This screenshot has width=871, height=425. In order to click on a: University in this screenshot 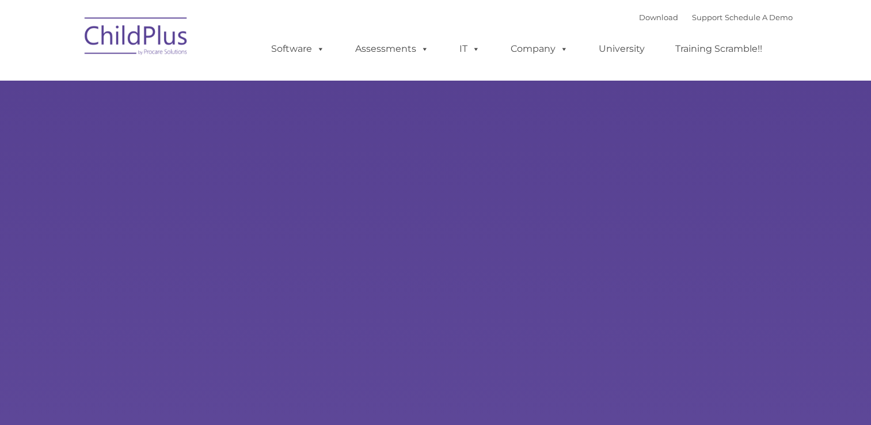, I will do `click(622, 49)`.